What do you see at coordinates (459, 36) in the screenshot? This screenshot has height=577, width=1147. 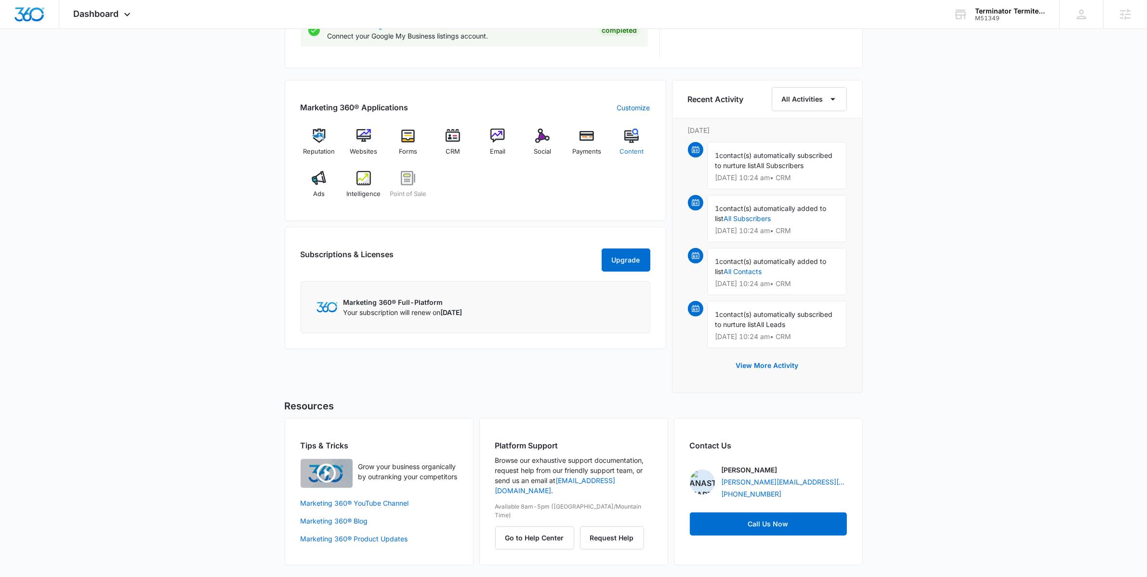 I see `p: Connect your Google My Business listings account.` at bounding box center [459, 36].